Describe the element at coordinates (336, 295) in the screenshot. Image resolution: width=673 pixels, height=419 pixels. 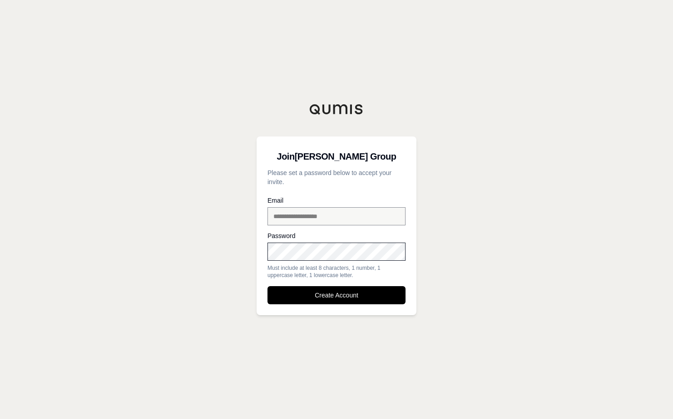
I see `button: Create Account` at that location.